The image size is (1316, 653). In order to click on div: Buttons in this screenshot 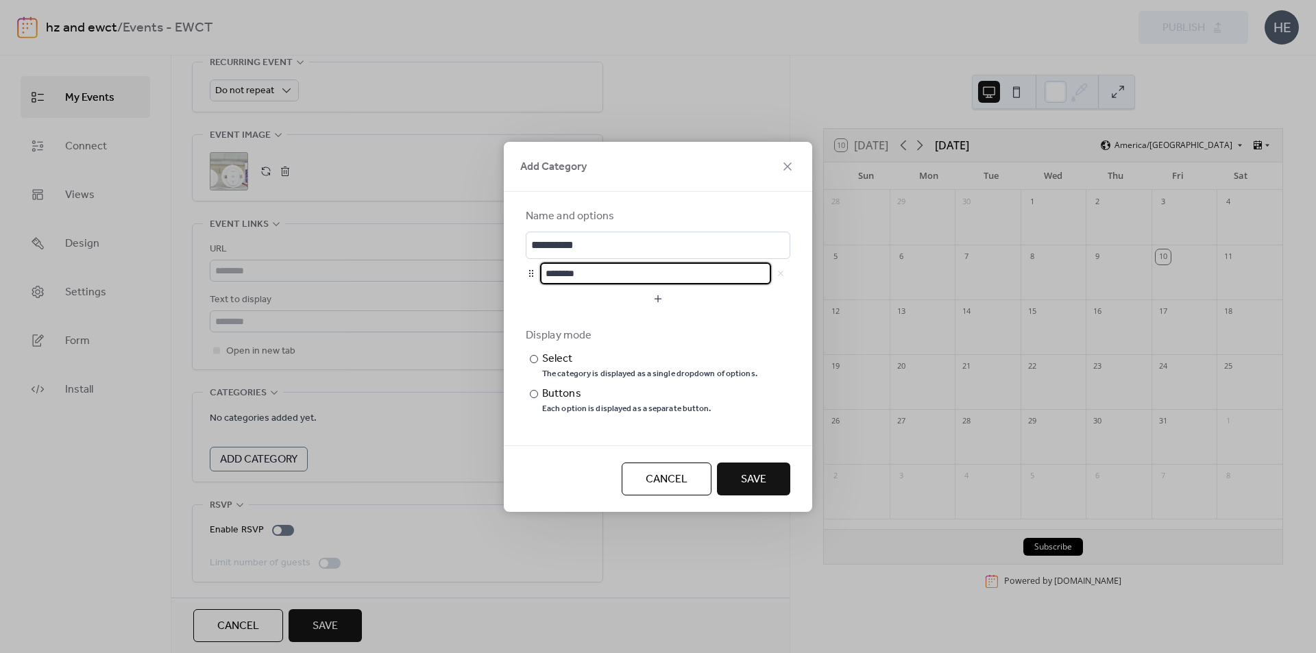, I will do `click(625, 394)`.